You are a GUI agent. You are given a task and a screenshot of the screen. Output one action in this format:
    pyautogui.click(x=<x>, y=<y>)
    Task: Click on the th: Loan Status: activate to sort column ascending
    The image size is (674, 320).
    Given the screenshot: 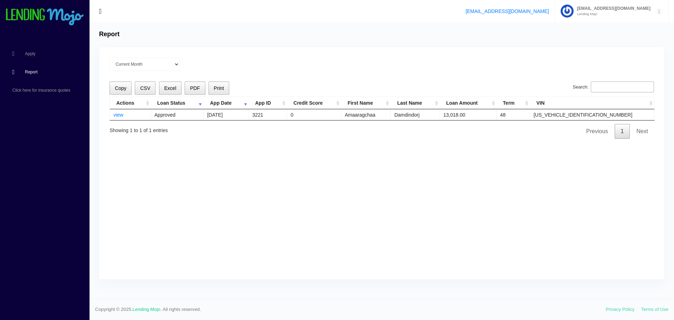 What is the action you would take?
    pyautogui.click(x=177, y=103)
    